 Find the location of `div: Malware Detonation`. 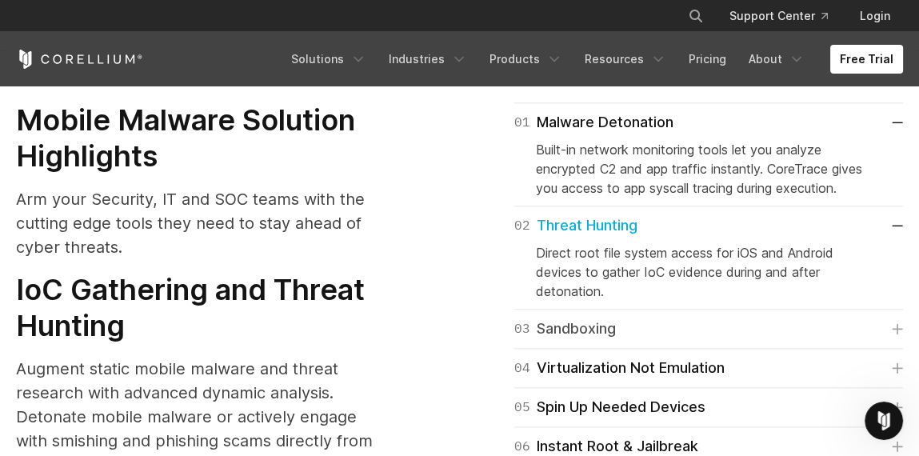

div: Malware Detonation is located at coordinates (593, 122).